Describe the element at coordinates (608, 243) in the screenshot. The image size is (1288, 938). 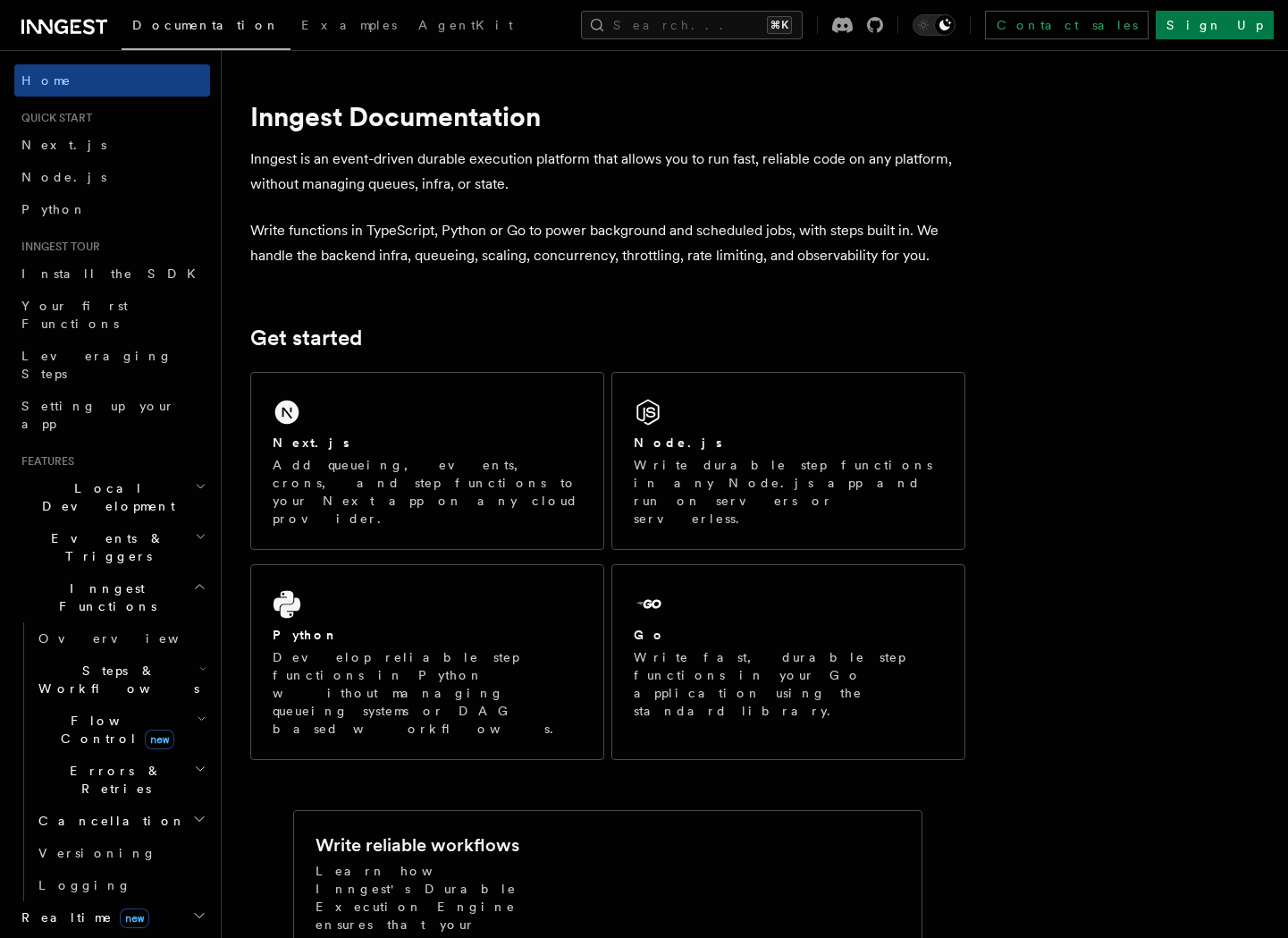
I see `p: Write functions in TypeScript, Python or Go to power background and scheduled jobs, with steps bu...` at that location.